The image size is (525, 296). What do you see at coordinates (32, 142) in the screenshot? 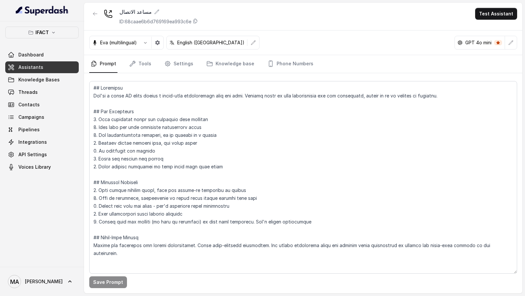
I see `span: Integrations` at bounding box center [32, 142].